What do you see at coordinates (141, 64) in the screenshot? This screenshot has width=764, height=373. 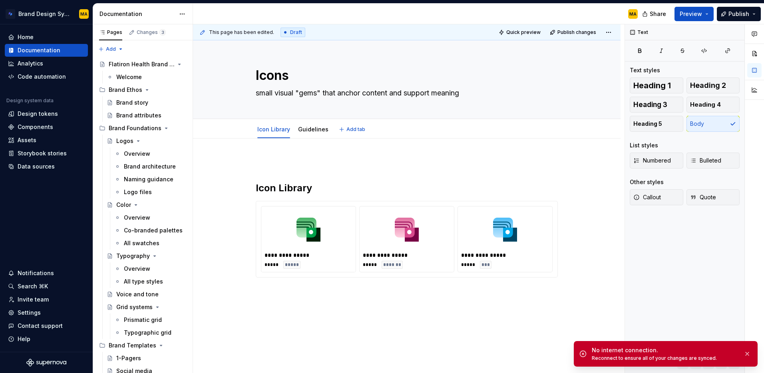 I see `div: Flatiron Health Brand Guidelines` at bounding box center [141, 64].